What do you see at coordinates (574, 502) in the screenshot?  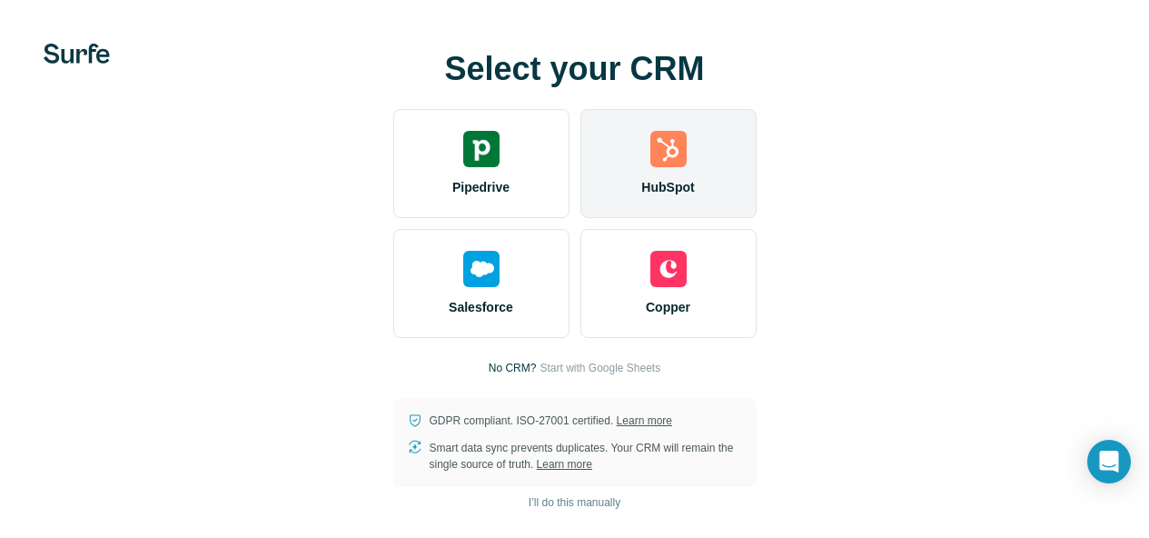 I see `button: I’ll do this manually` at bounding box center [574, 502].